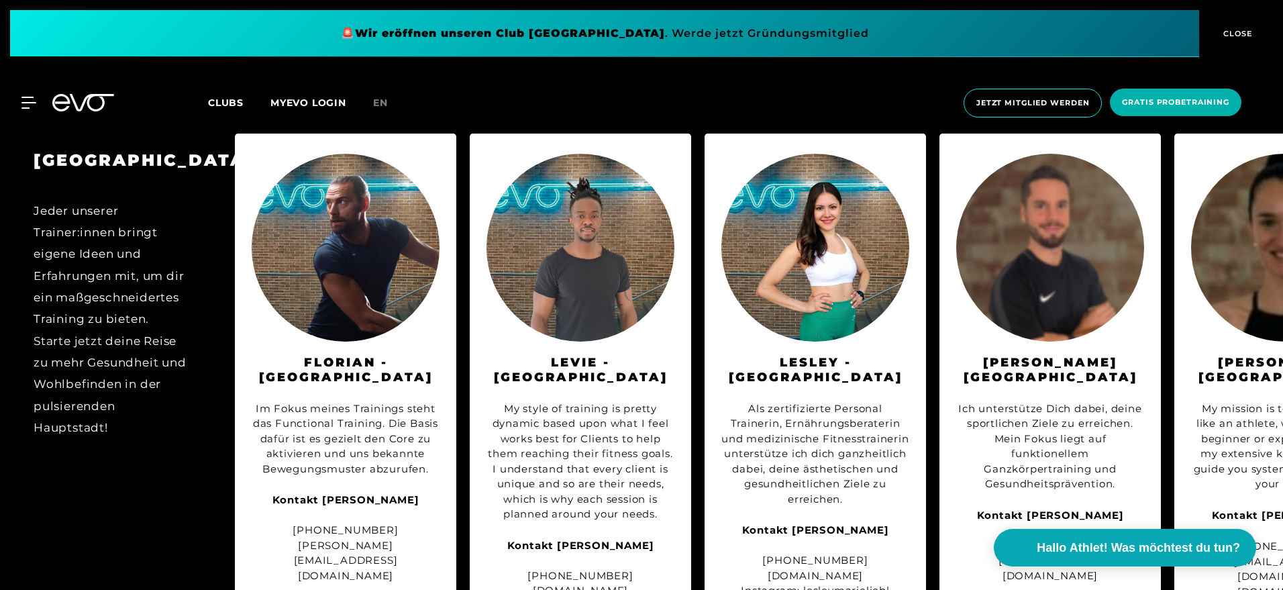  What do you see at coordinates (308, 103) in the screenshot?
I see `a: MYEVO LOGIN` at bounding box center [308, 103].